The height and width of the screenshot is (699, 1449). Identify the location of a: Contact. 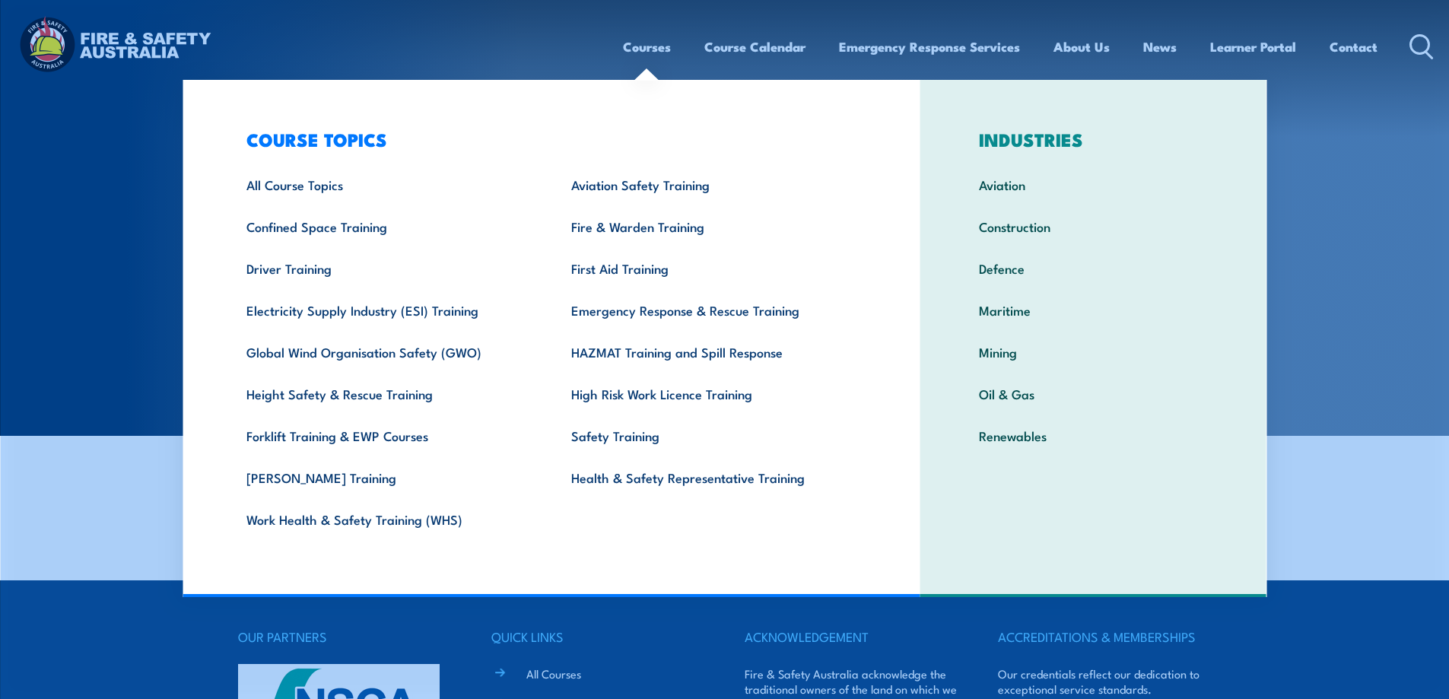
(1353, 46).